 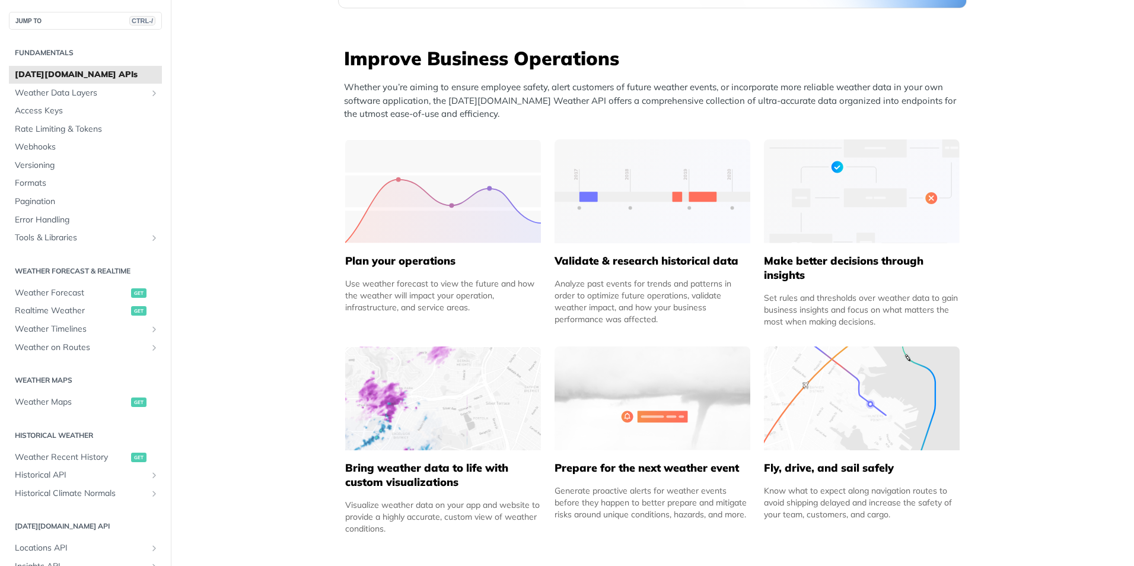 I want to click on button: Show subpages for Locations API, so click(x=154, y=548).